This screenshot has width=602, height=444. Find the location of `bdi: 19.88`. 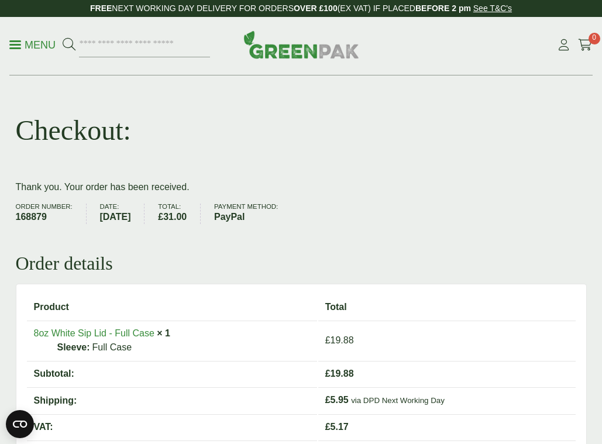

bdi: 19.88 is located at coordinates (340, 340).